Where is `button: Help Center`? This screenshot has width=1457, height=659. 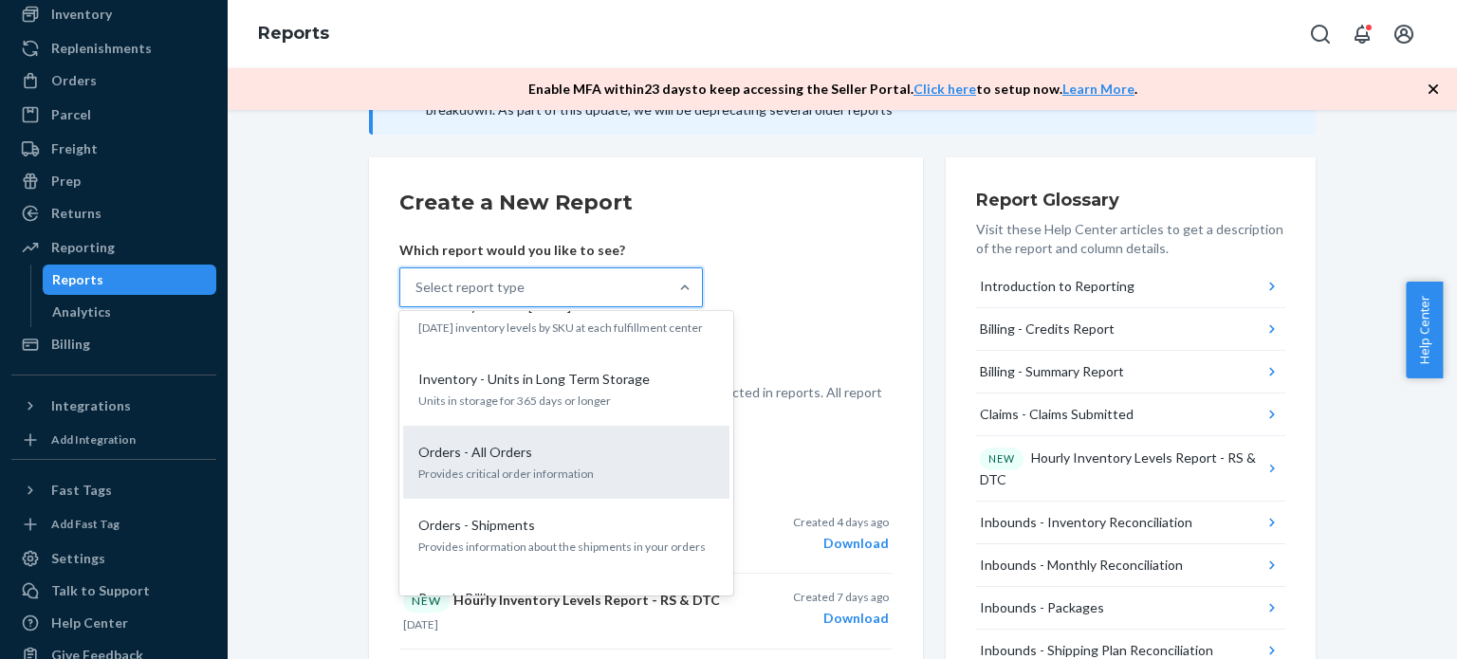
button: Help Center is located at coordinates (1424, 330).